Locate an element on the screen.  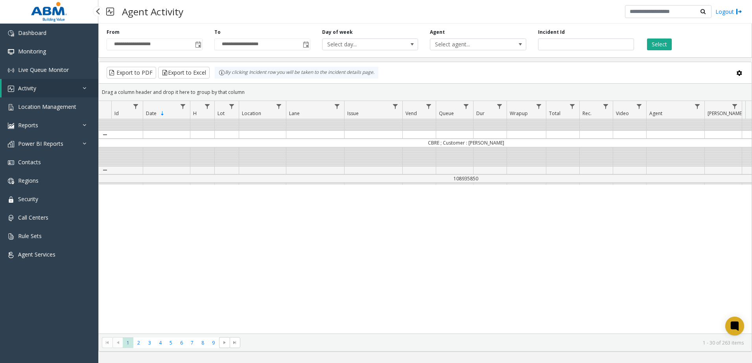
span: Rule Sets is located at coordinates (30, 236).